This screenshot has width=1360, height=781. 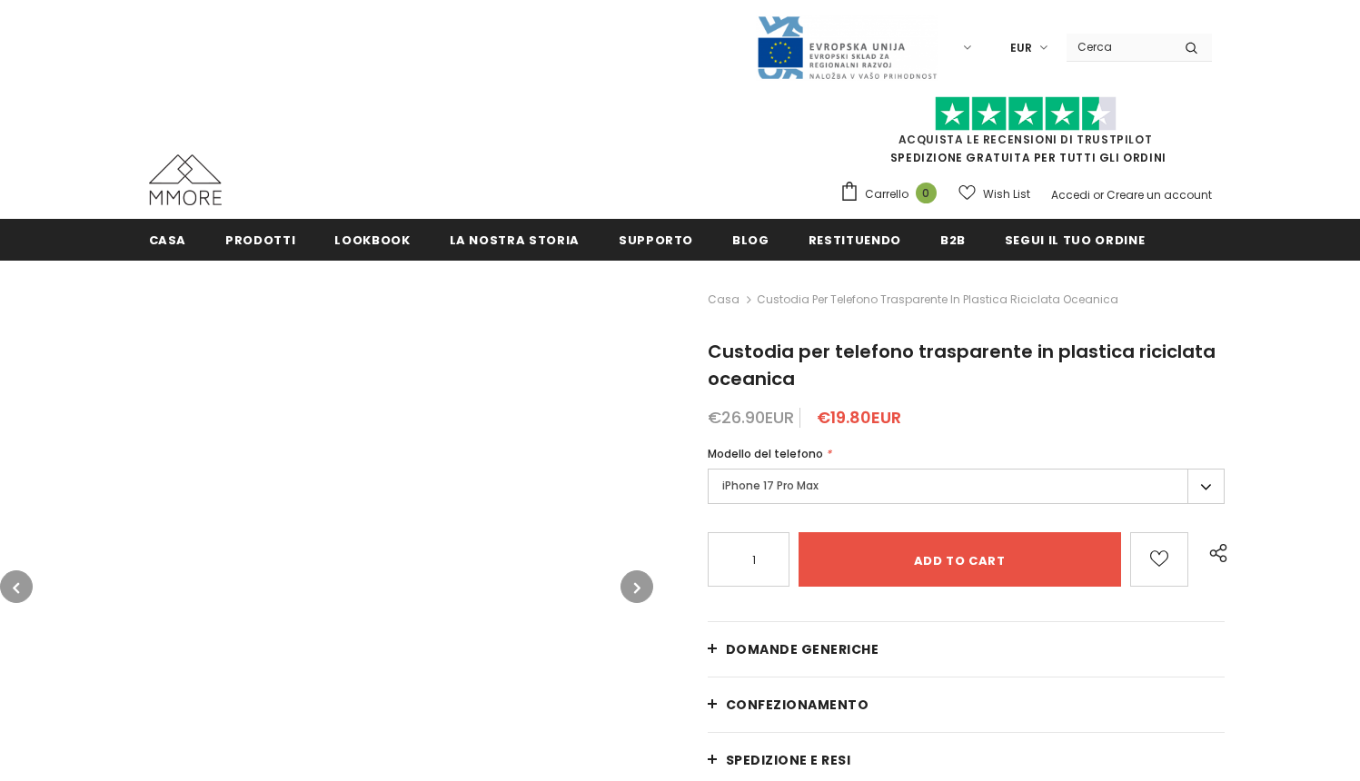 I want to click on span: Modello del telefono, so click(x=765, y=453).